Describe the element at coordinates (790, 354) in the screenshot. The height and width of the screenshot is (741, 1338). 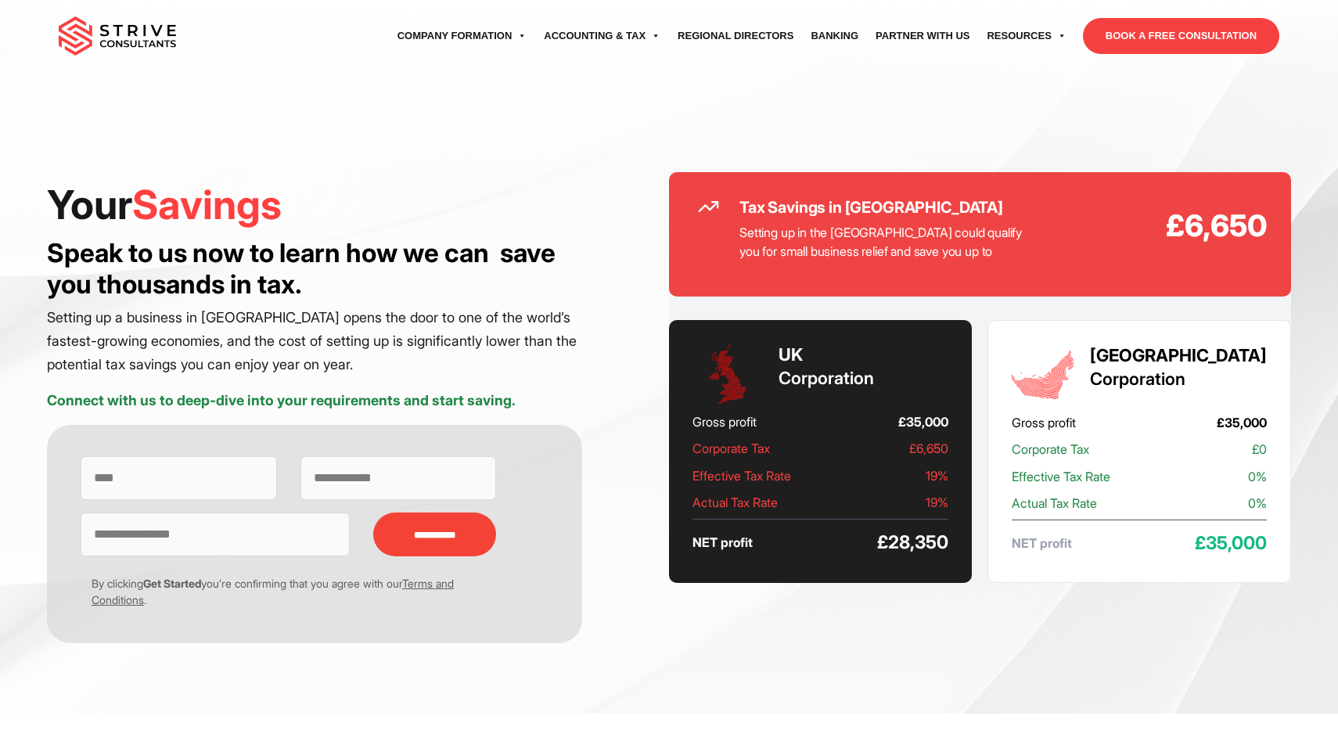
I see `strong: UK` at that location.